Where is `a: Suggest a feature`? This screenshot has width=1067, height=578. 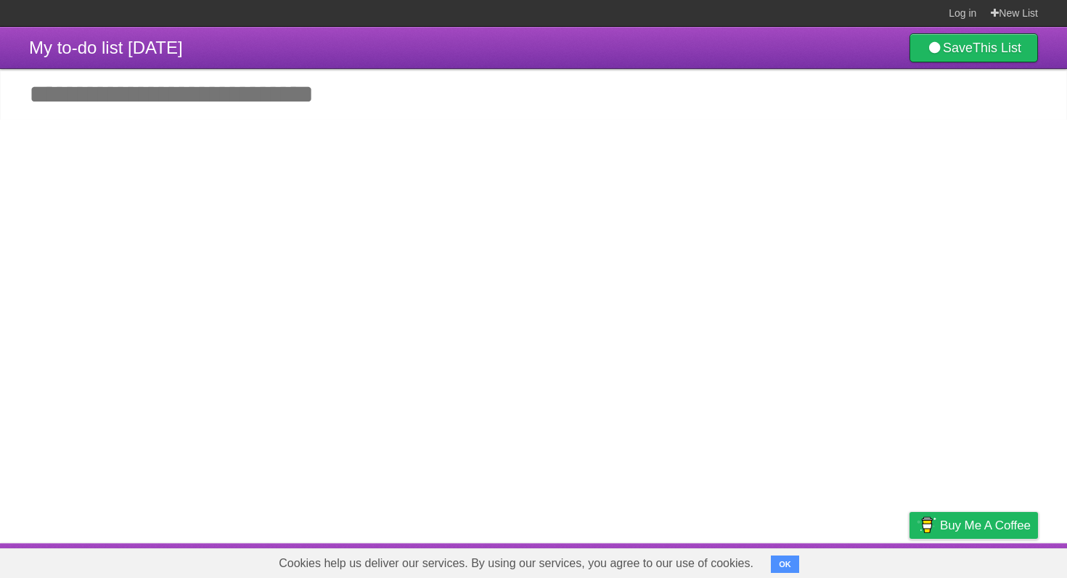 a: Suggest a feature is located at coordinates (992, 561).